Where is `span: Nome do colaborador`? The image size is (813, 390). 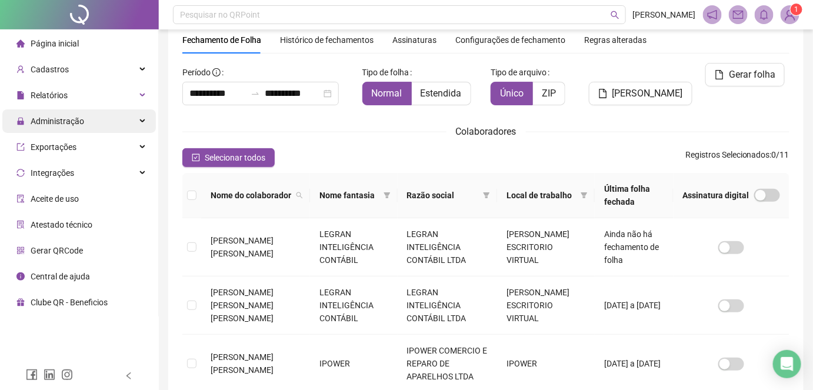 span: Nome do colaborador is located at coordinates (251, 195).